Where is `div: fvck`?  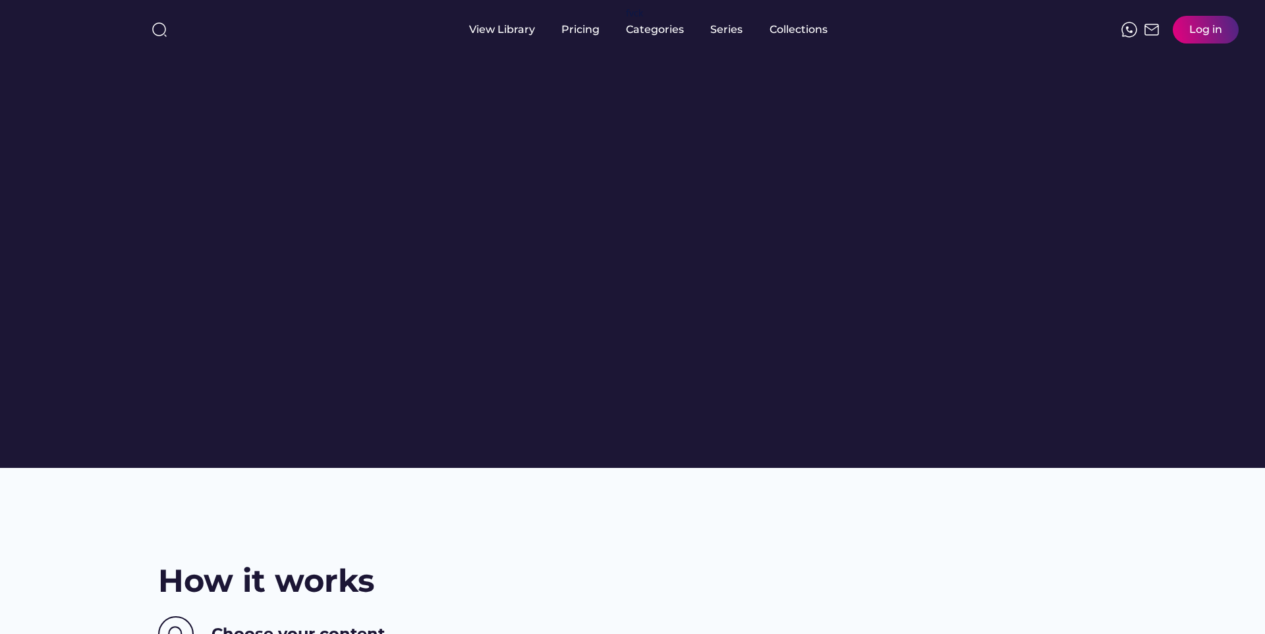 div: fvck is located at coordinates (635, 13).